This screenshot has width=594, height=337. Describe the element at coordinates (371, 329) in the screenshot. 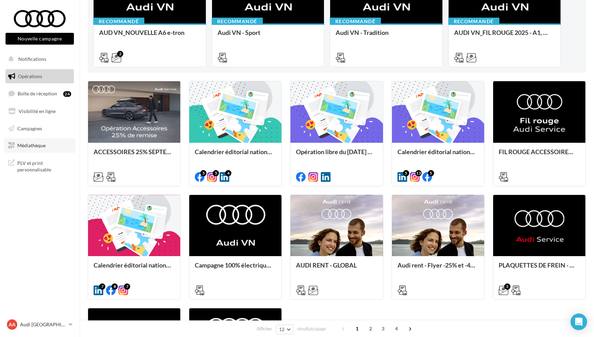

I see `span: 2` at that location.